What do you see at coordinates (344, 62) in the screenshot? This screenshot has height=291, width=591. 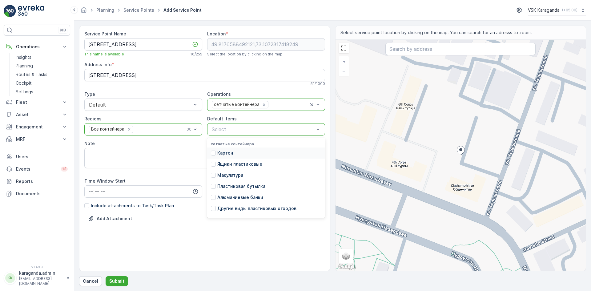 I see `a: Zoom In` at bounding box center [344, 62].